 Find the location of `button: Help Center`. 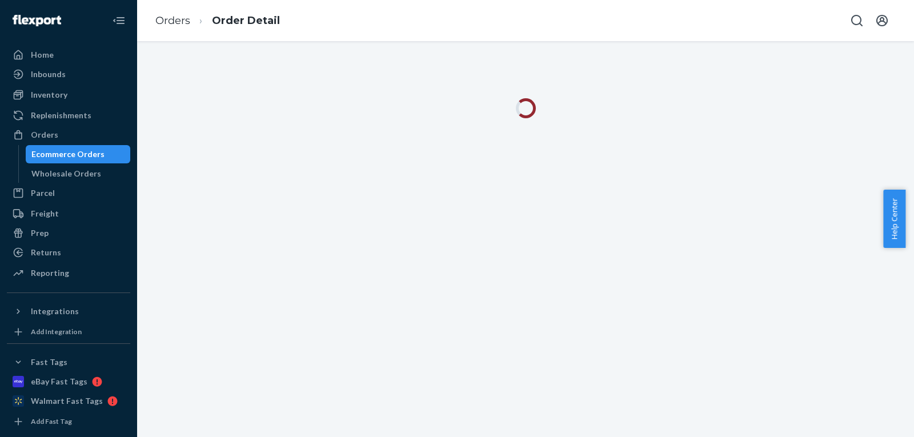

button: Help Center is located at coordinates (894, 219).